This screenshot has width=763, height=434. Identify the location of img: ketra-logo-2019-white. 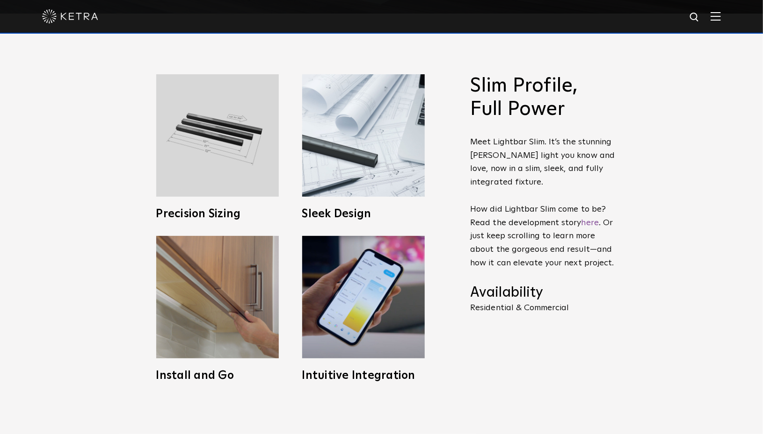
(70, 16).